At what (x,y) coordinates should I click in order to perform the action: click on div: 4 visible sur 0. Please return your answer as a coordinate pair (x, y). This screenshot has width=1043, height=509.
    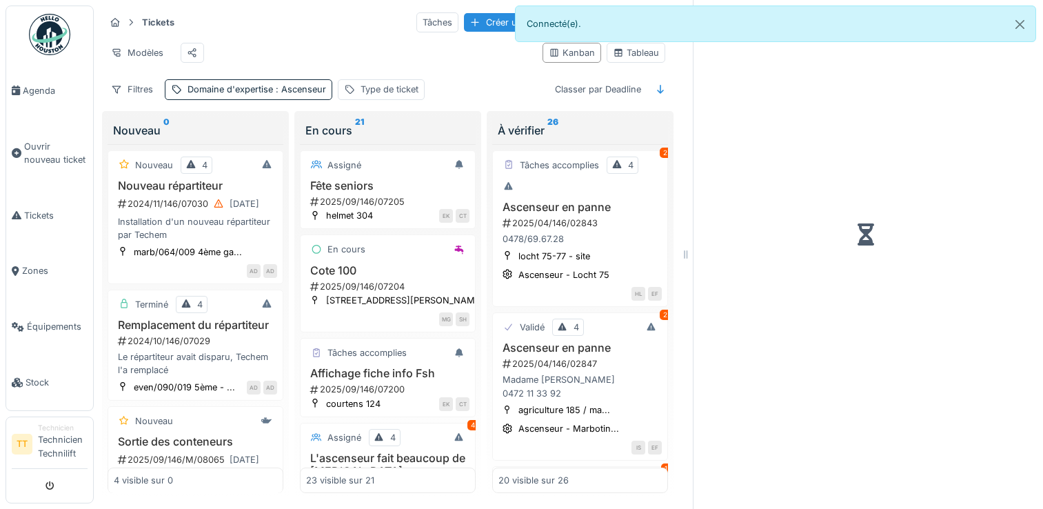
    Looking at the image, I should click on (143, 480).